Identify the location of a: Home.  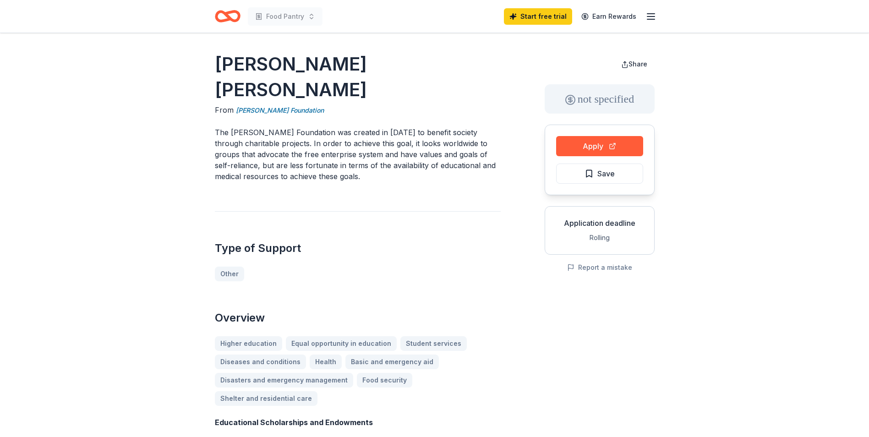
(228, 16).